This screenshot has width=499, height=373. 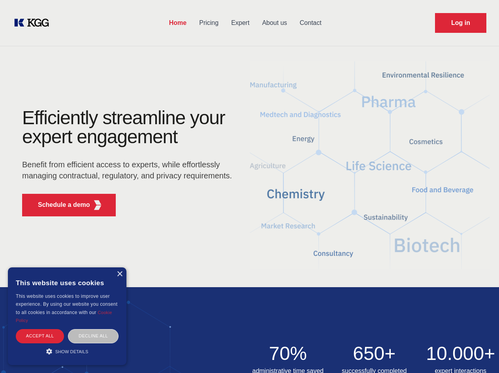 I want to click on a: Pricing, so click(x=209, y=23).